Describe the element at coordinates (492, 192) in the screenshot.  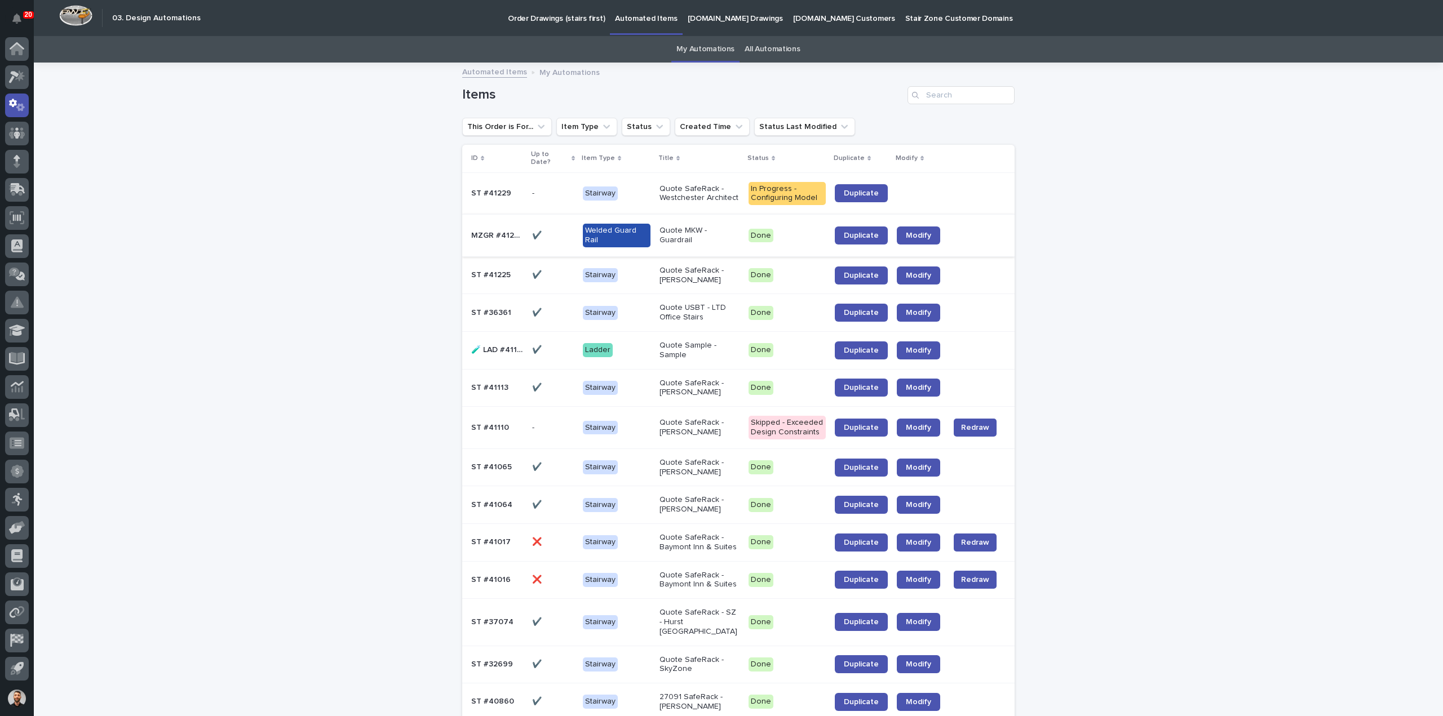
I see `p: ST #41229` at that location.